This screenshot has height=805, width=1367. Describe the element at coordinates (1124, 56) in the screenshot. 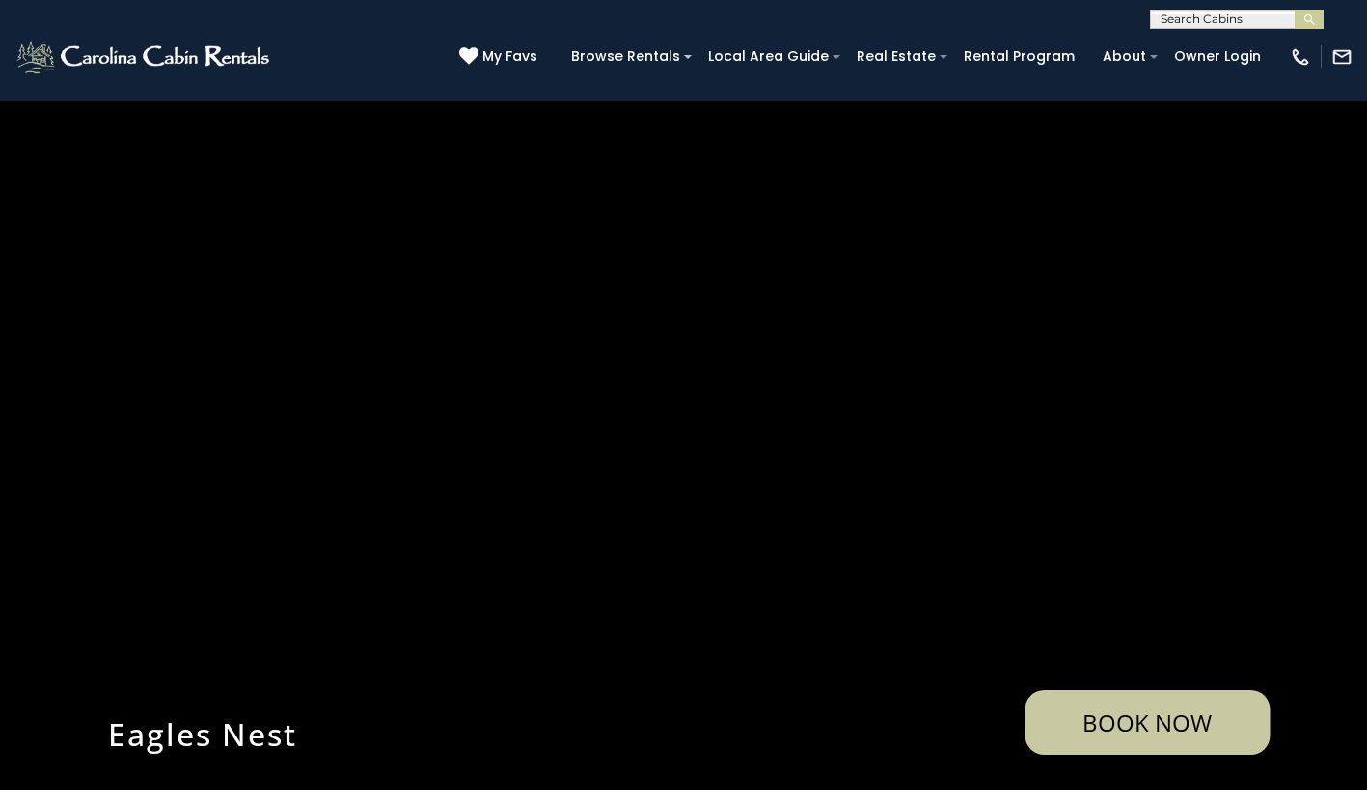

I see `a: About` at that location.